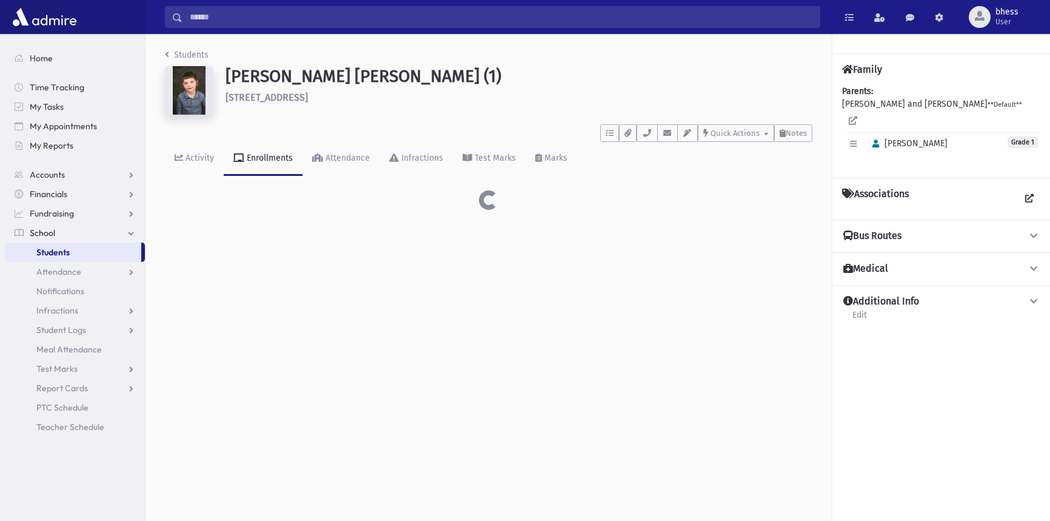 The image size is (1050, 521). What do you see at coordinates (1007, 12) in the screenshot?
I see `span: bhess` at bounding box center [1007, 12].